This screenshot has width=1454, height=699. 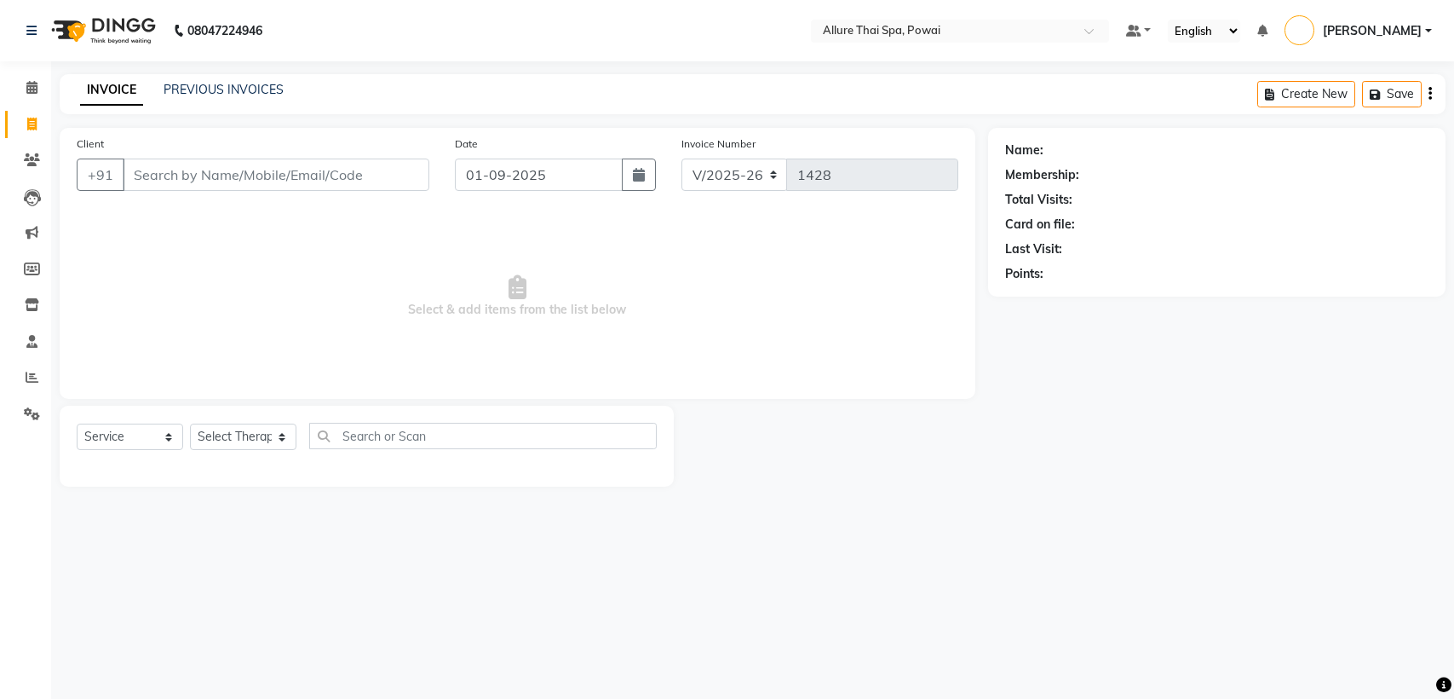 I want to click on div: Name:, so click(x=1024, y=150).